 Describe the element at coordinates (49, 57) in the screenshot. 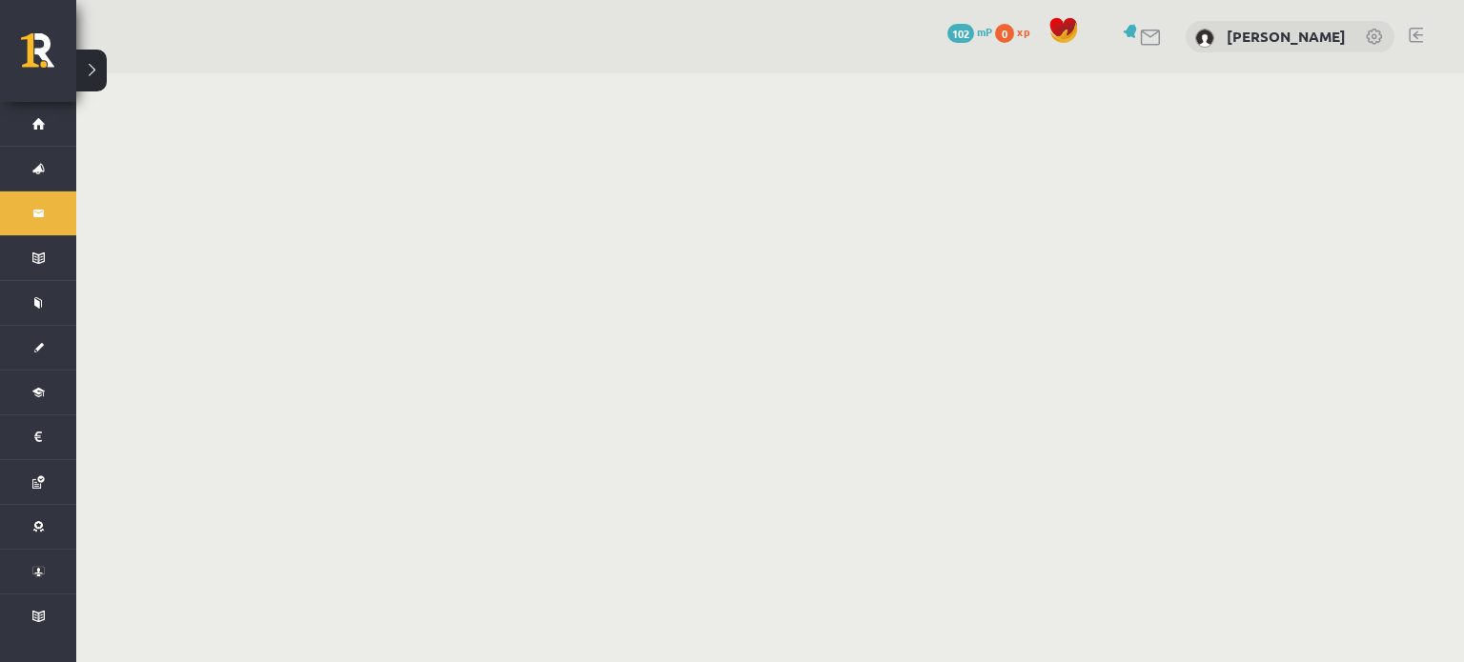

I see `a: Rīgas 1. Tālmācības vidusskola` at that location.